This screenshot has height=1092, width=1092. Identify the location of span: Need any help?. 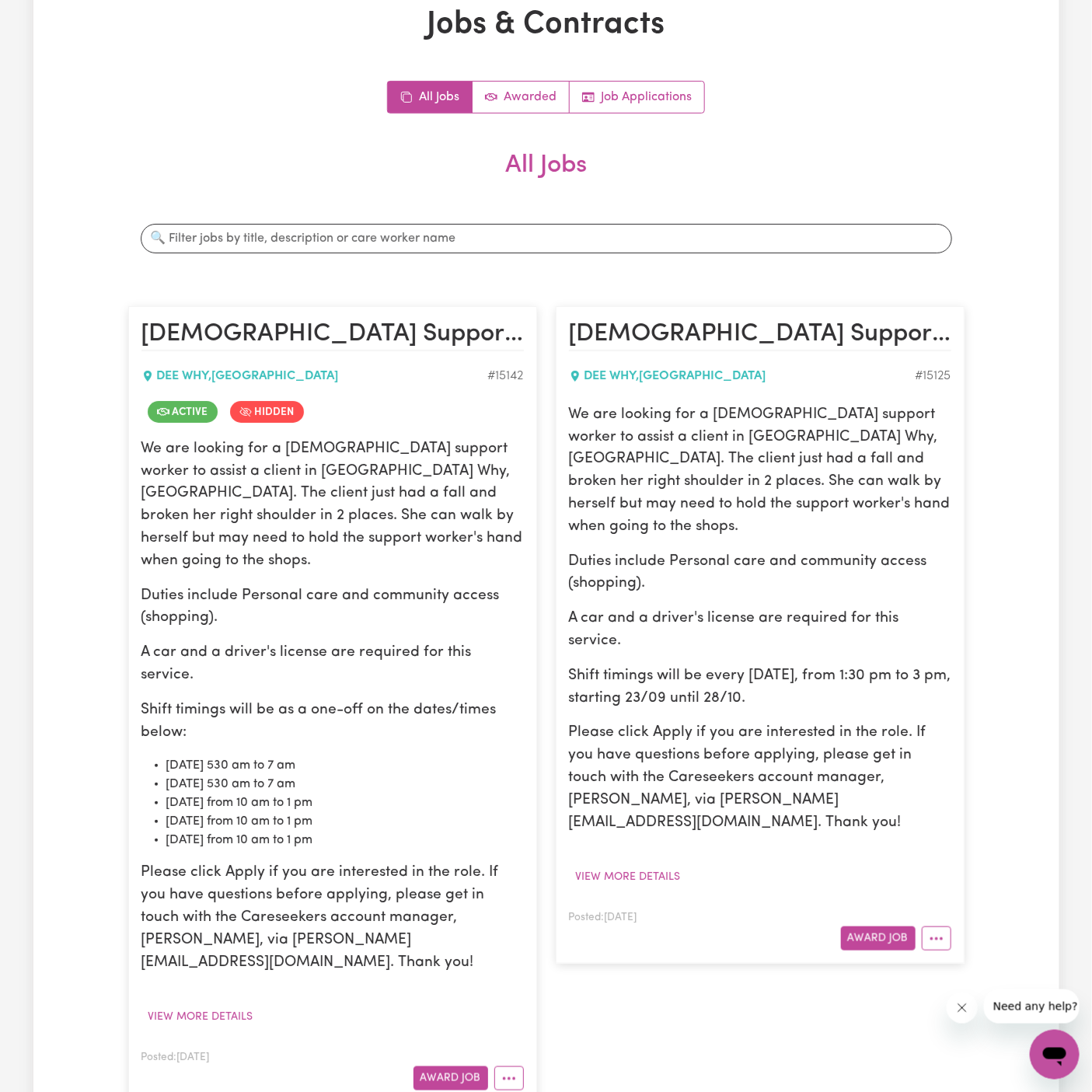
(52, 17).